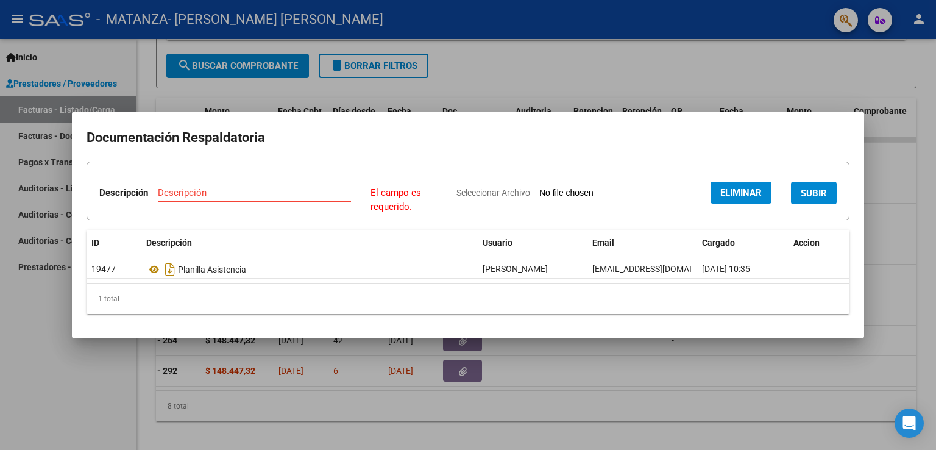 This screenshot has width=936, height=450. Describe the element at coordinates (310, 243) in the screenshot. I see `datatable-header-cell: Descripción` at that location.